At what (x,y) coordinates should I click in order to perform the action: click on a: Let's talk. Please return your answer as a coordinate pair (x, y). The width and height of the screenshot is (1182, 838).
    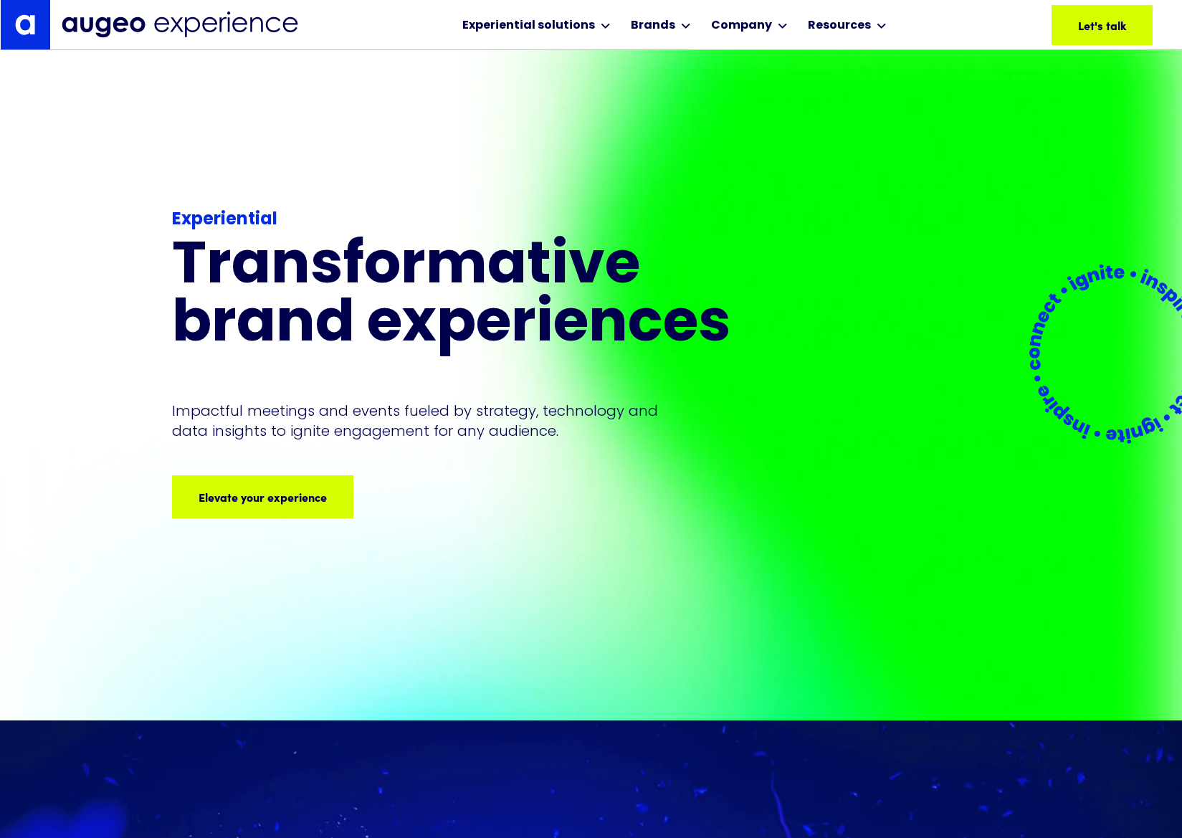
    Looking at the image, I should click on (1102, 25).